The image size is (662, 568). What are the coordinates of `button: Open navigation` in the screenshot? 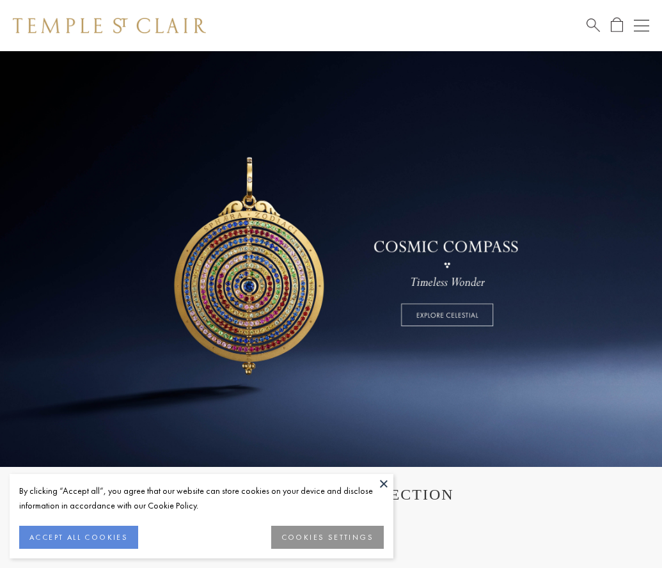 It's located at (641, 26).